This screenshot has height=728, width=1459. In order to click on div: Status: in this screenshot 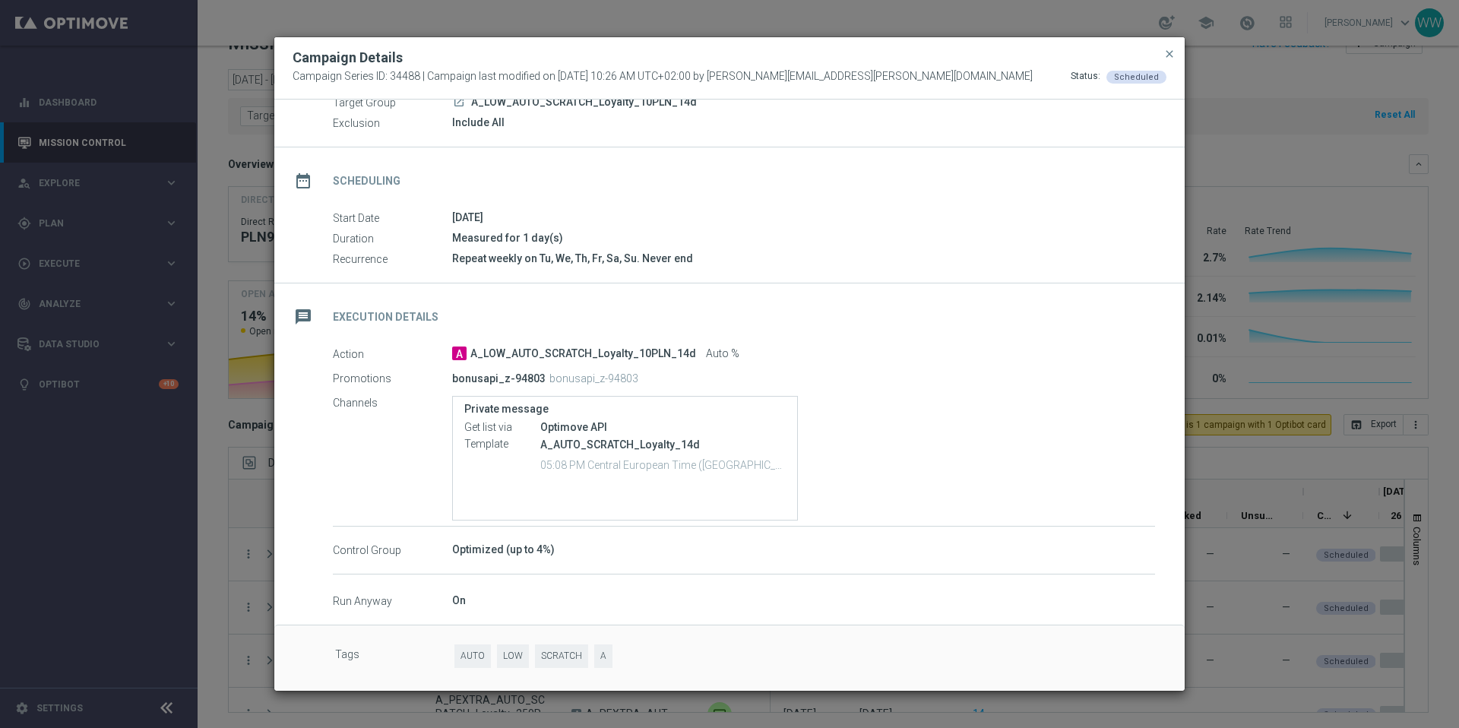, I will do `click(1085, 77)`.